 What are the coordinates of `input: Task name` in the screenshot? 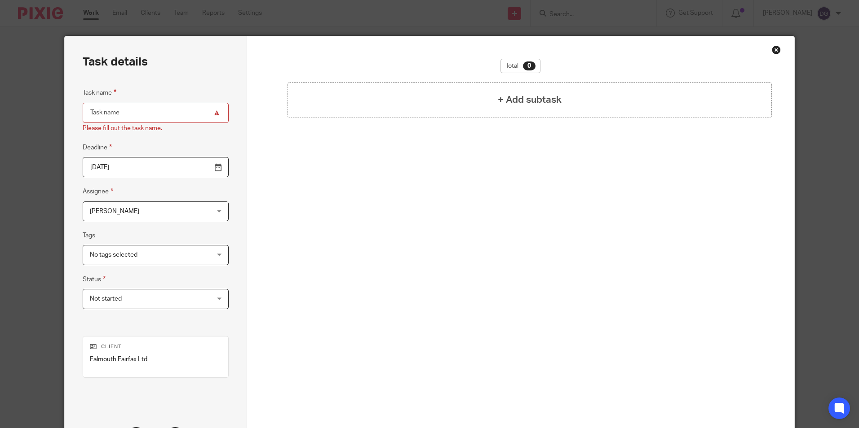 It's located at (155, 113).